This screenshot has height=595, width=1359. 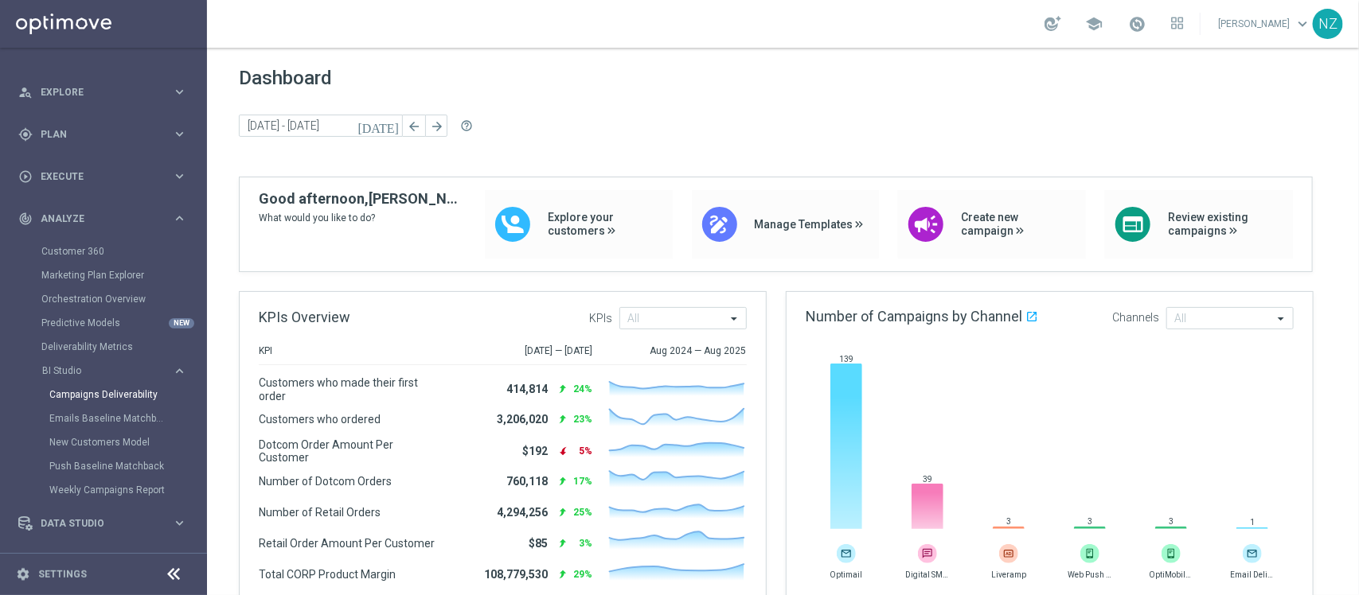 What do you see at coordinates (123, 347) in the screenshot?
I see `div: Deliverability Metrics` at bounding box center [123, 347].